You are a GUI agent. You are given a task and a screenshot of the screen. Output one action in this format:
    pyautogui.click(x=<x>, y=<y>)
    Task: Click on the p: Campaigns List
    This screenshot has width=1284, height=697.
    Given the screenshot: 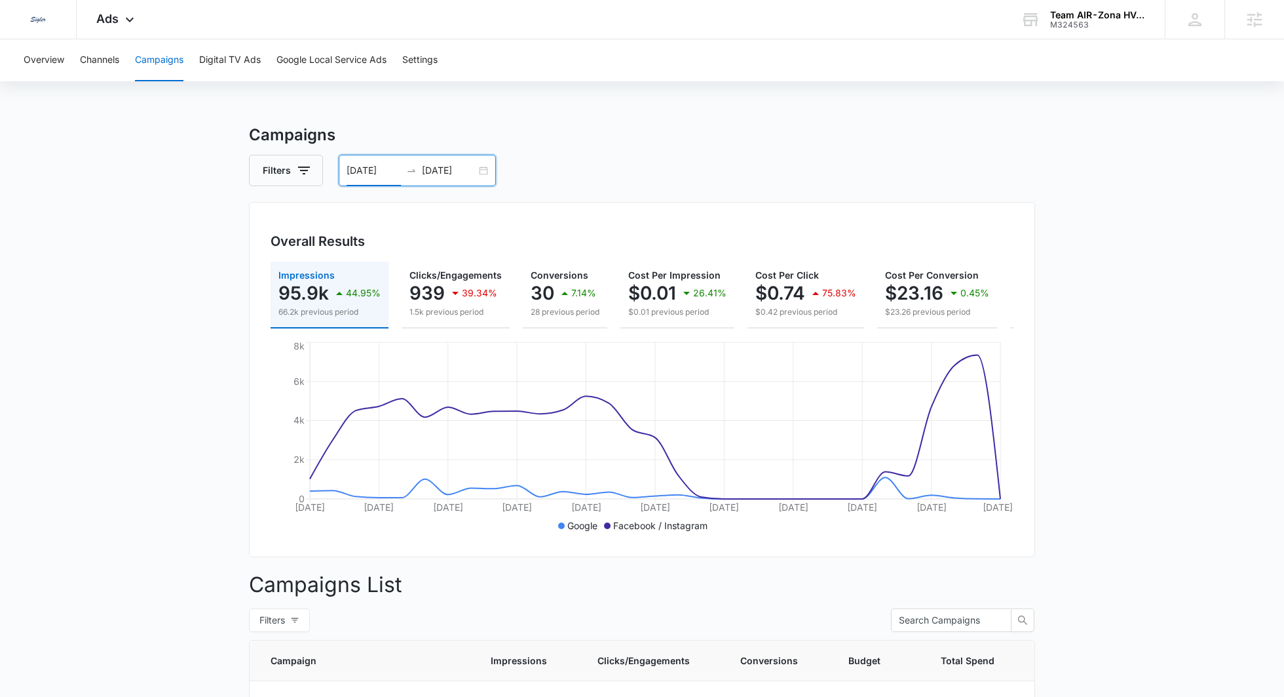 What is the action you would take?
    pyautogui.click(x=642, y=585)
    